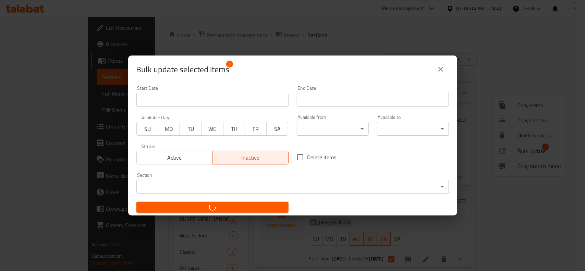 The height and width of the screenshot is (271, 585). Describe the element at coordinates (234, 129) in the screenshot. I see `span: TH` at that location.